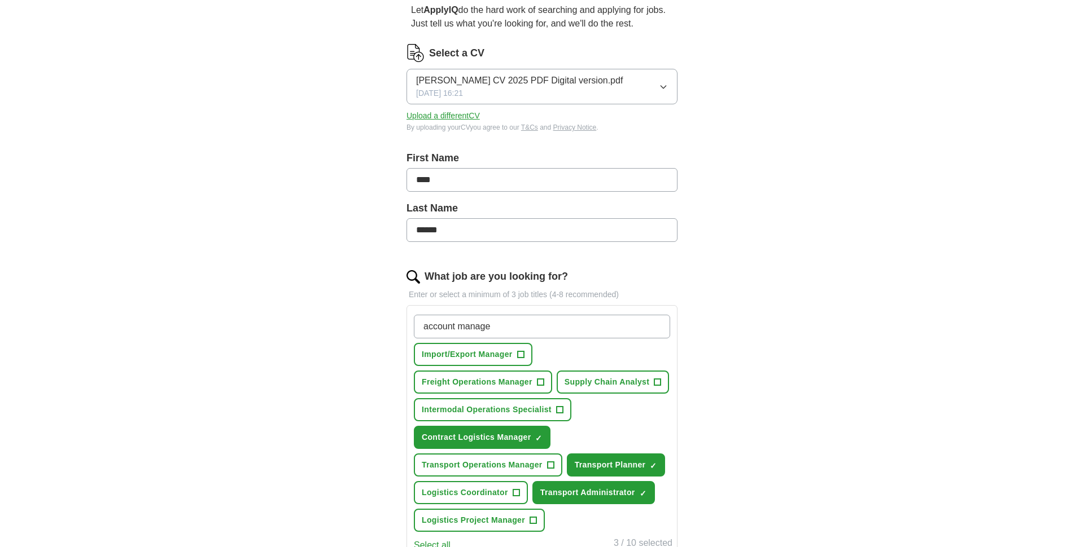 The width and height of the screenshot is (1084, 547). What do you see at coordinates (607, 382) in the screenshot?
I see `span: Supply Chain Analyst` at bounding box center [607, 382].